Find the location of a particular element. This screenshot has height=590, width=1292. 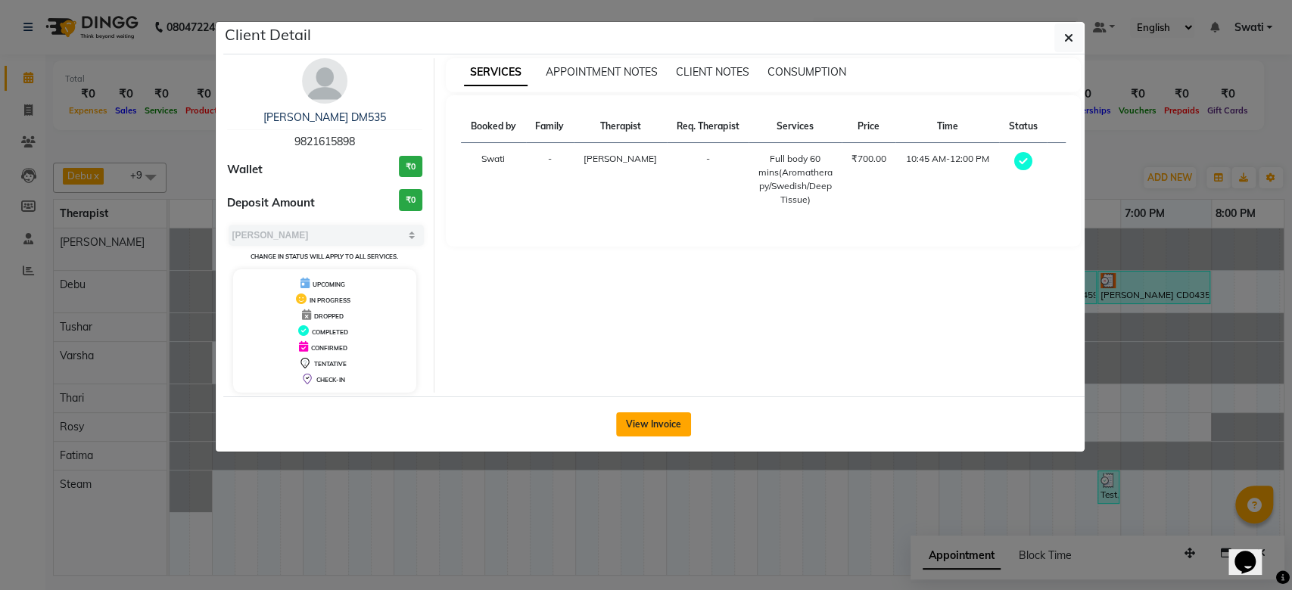

th: Req. Therapist is located at coordinates (708, 126).